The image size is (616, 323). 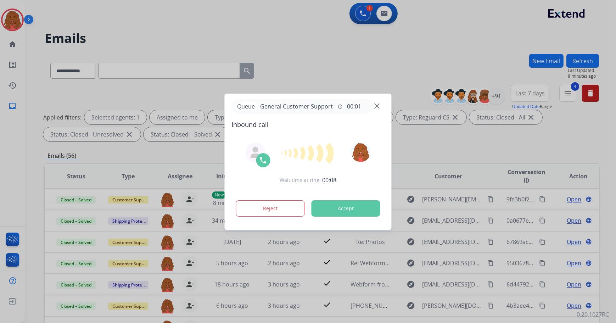 What do you see at coordinates (346, 208) in the screenshot?
I see `button: Accept` at bounding box center [346, 208].